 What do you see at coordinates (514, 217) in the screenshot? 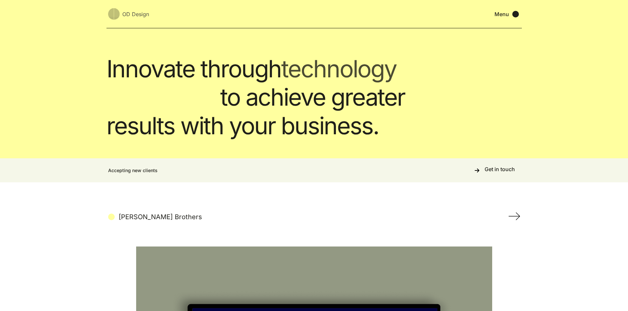
I see `div: next slide` at bounding box center [514, 217].